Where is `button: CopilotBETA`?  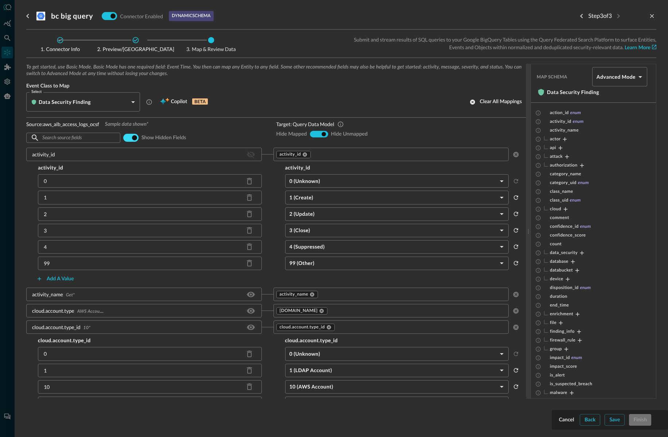 button: CopilotBETA is located at coordinates (184, 102).